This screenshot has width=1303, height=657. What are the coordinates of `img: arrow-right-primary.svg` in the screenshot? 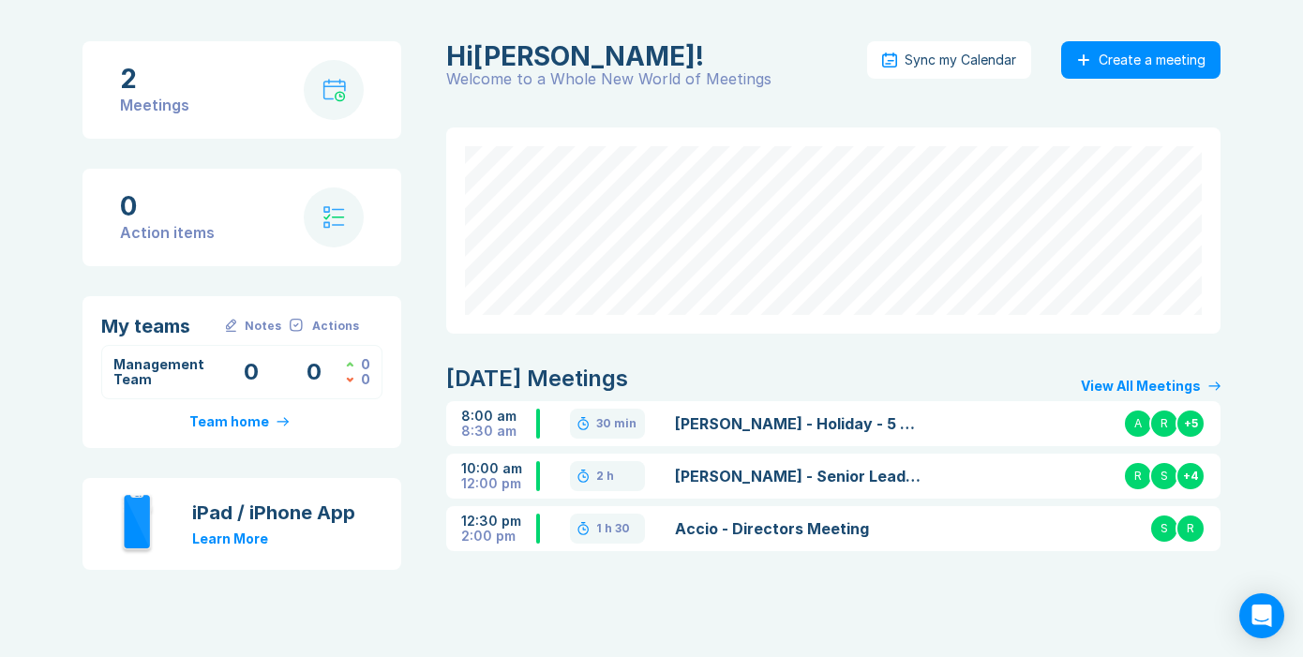 It's located at (282, 422).